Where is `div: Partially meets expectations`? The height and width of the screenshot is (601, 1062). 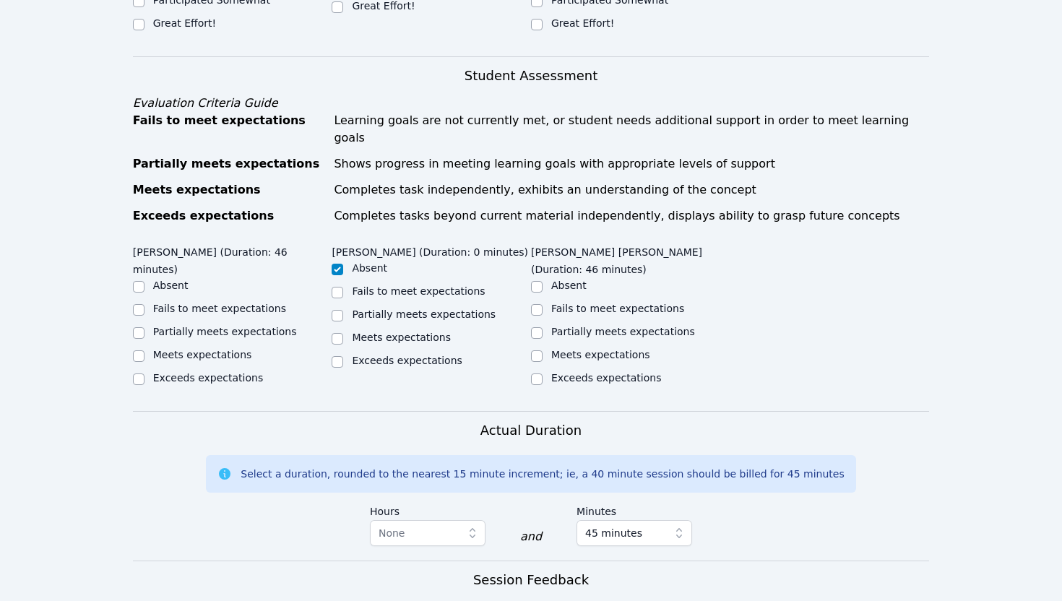
div: Partially meets expectations is located at coordinates (229, 164).